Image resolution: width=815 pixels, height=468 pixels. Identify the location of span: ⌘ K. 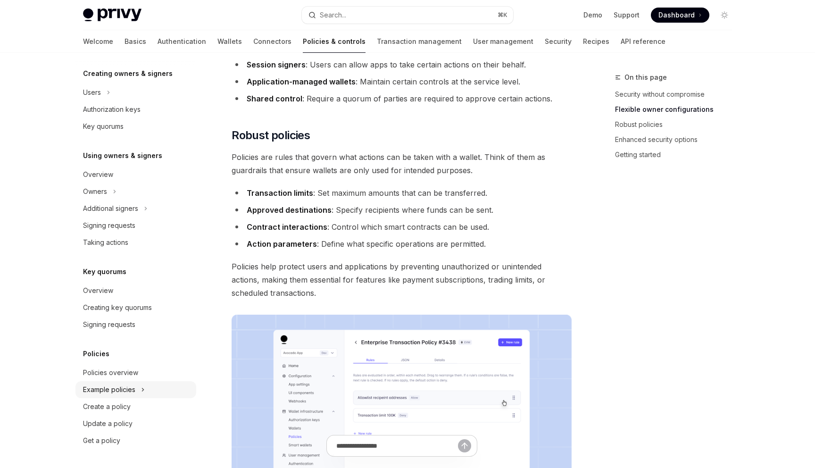
(502, 15).